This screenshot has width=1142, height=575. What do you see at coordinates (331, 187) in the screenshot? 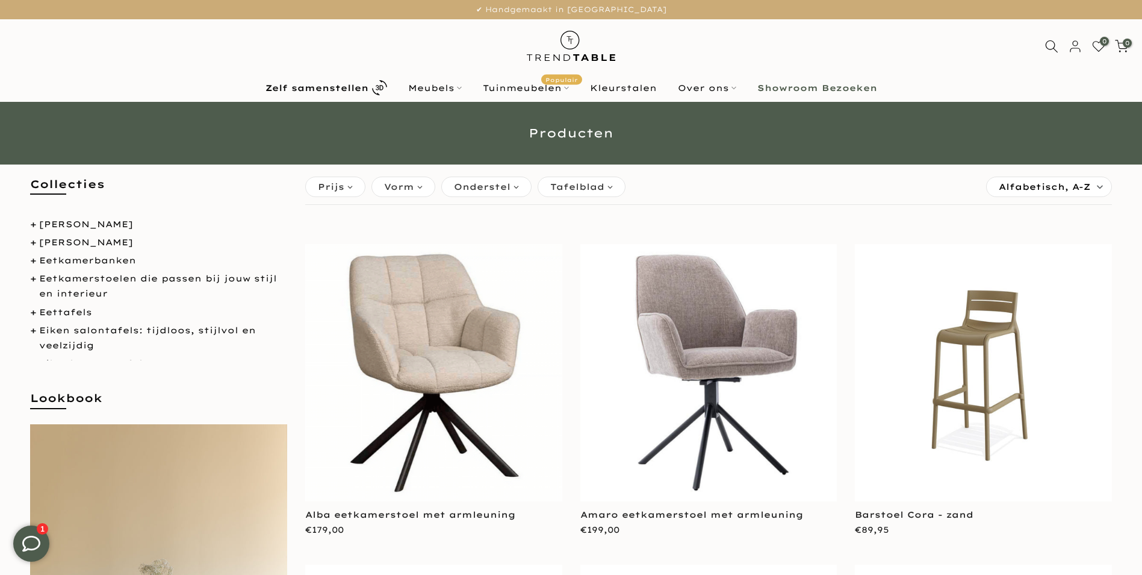
I see `span: Prijs` at bounding box center [331, 187].